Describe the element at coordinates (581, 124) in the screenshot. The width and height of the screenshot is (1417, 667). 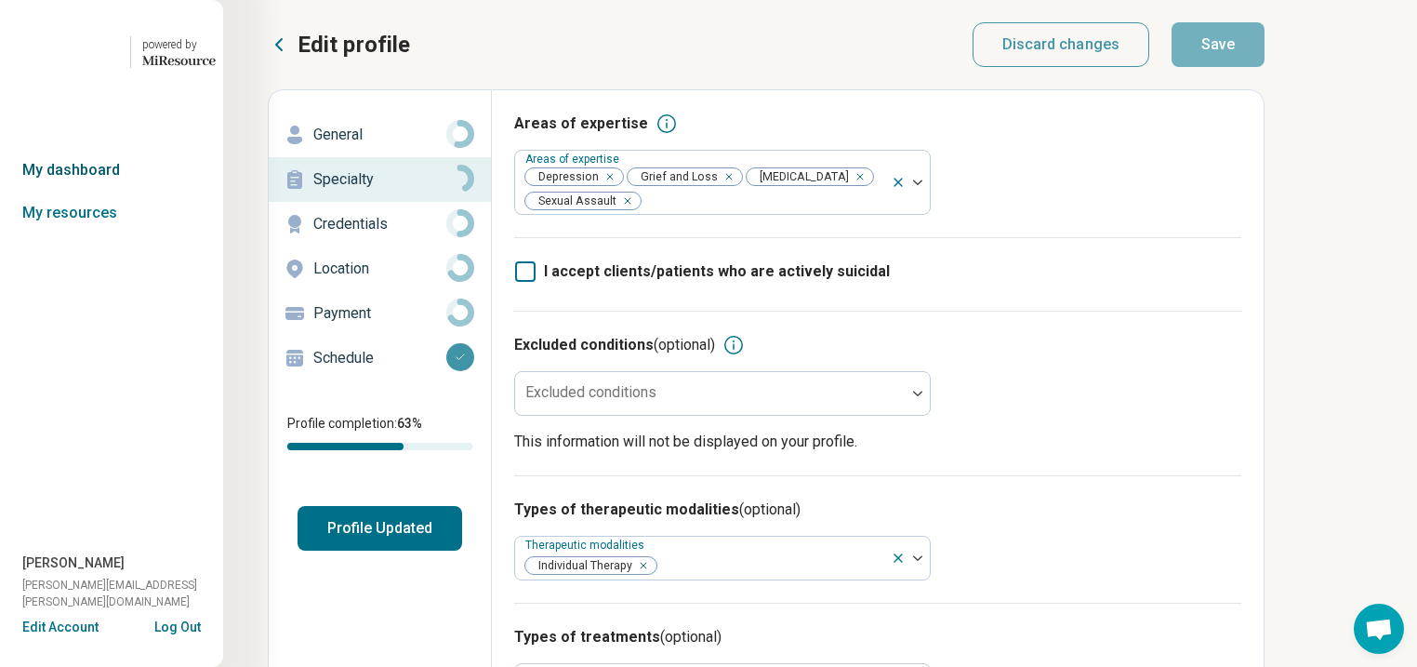
I see `h3: Areas of expertise` at that location.